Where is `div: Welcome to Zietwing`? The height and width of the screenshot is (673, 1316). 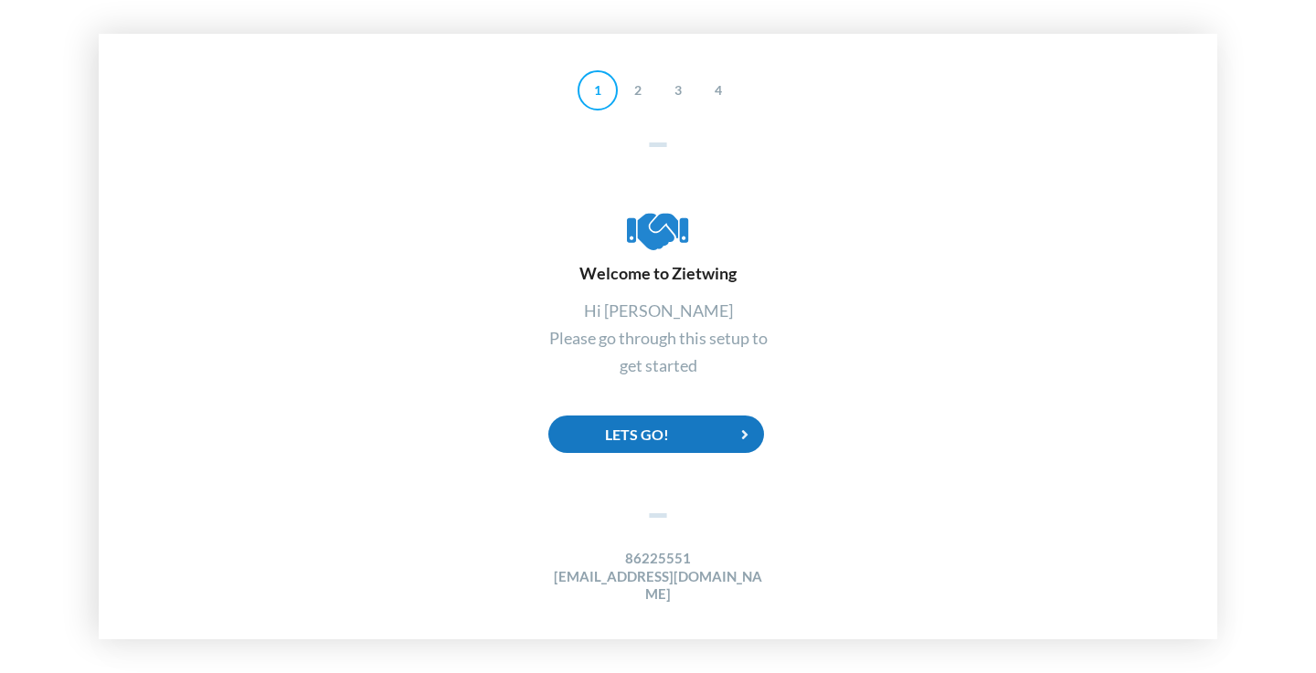 div: Welcome to Zietwing is located at coordinates (658, 246).